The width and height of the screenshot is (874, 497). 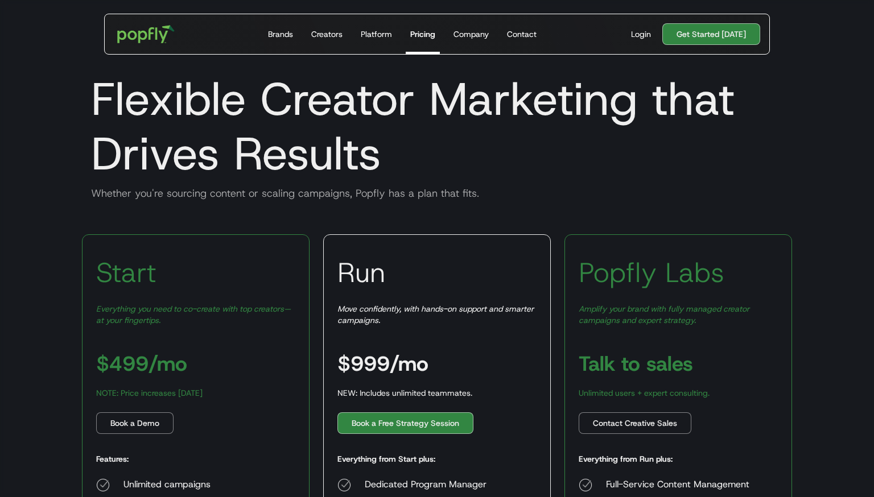 I want to click on div: Dedicated Program Manager, so click(x=443, y=485).